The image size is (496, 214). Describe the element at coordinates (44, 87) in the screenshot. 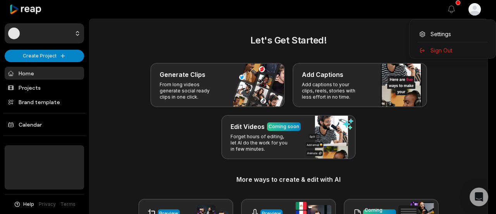

I see `a: Projects` at that location.